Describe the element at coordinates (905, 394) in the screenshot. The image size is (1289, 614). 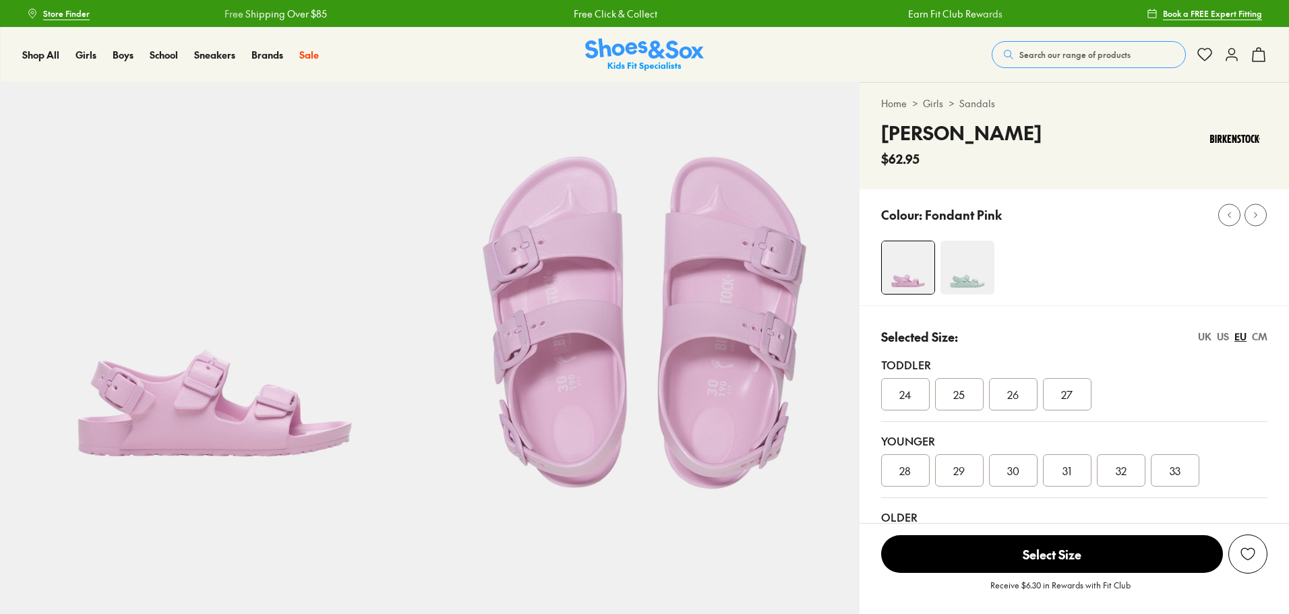
I see `span: 24` at that location.